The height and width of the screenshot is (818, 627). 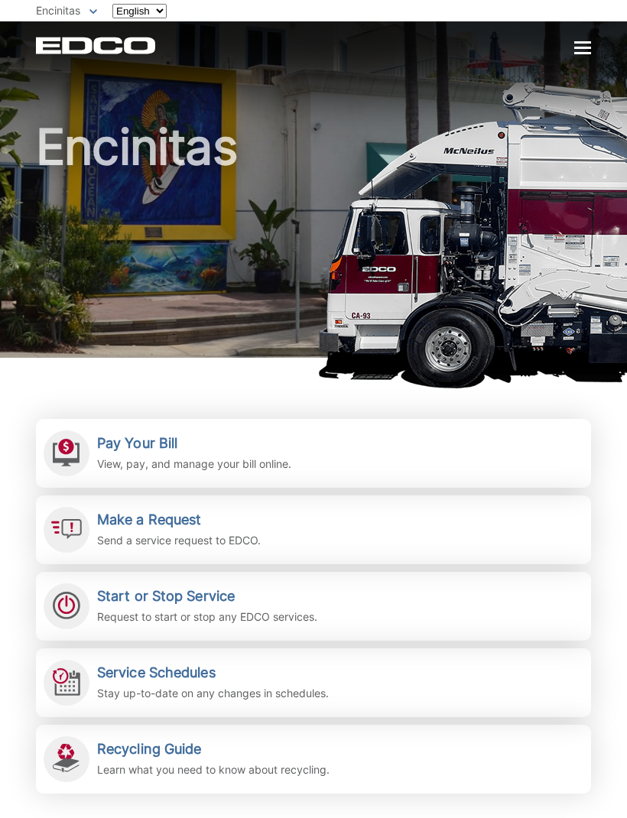 What do you see at coordinates (96, 45) in the screenshot?
I see `a: EDCD logo. Return to the homepage.` at bounding box center [96, 45].